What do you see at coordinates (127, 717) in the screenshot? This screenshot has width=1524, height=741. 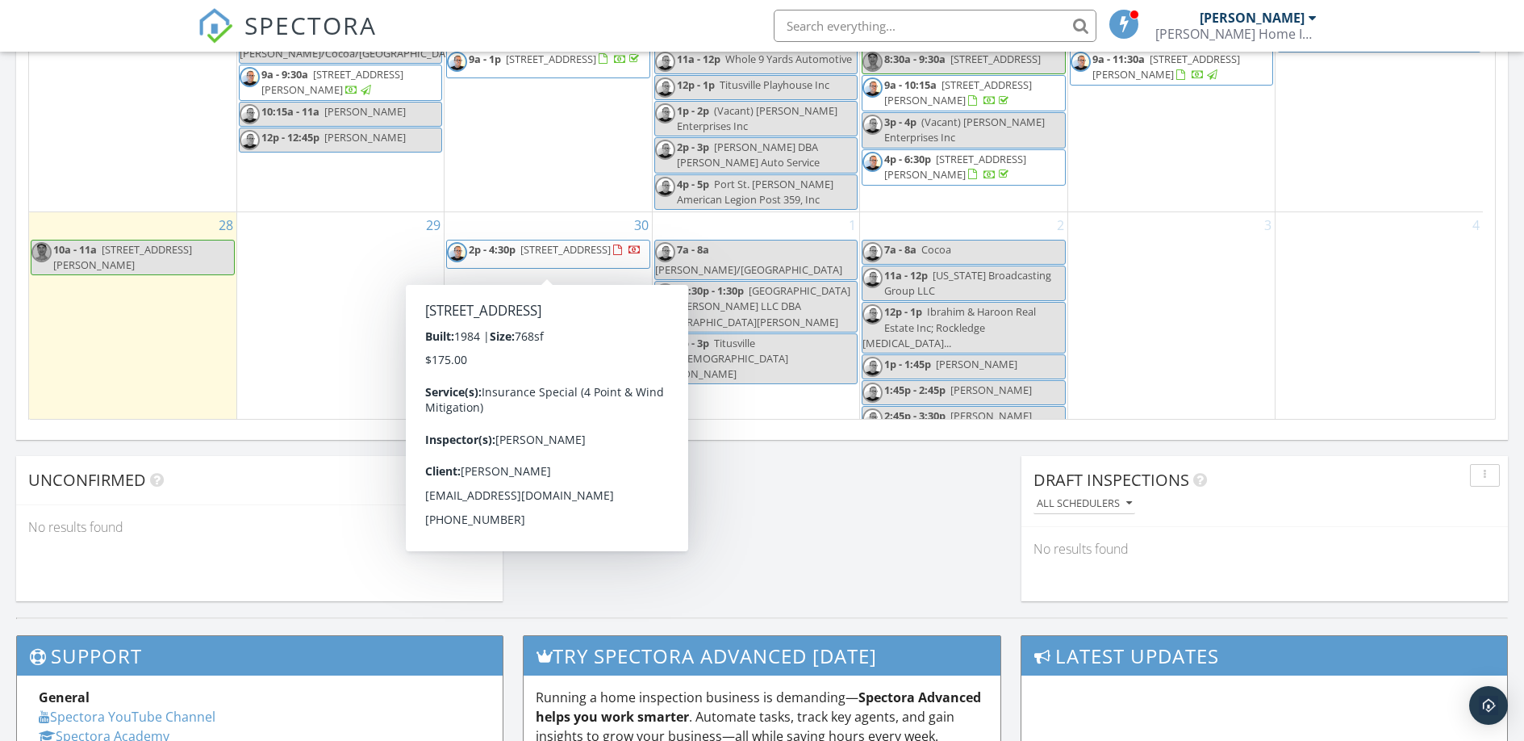 I see `a: Spectora YouTube Channel` at bounding box center [127, 717].